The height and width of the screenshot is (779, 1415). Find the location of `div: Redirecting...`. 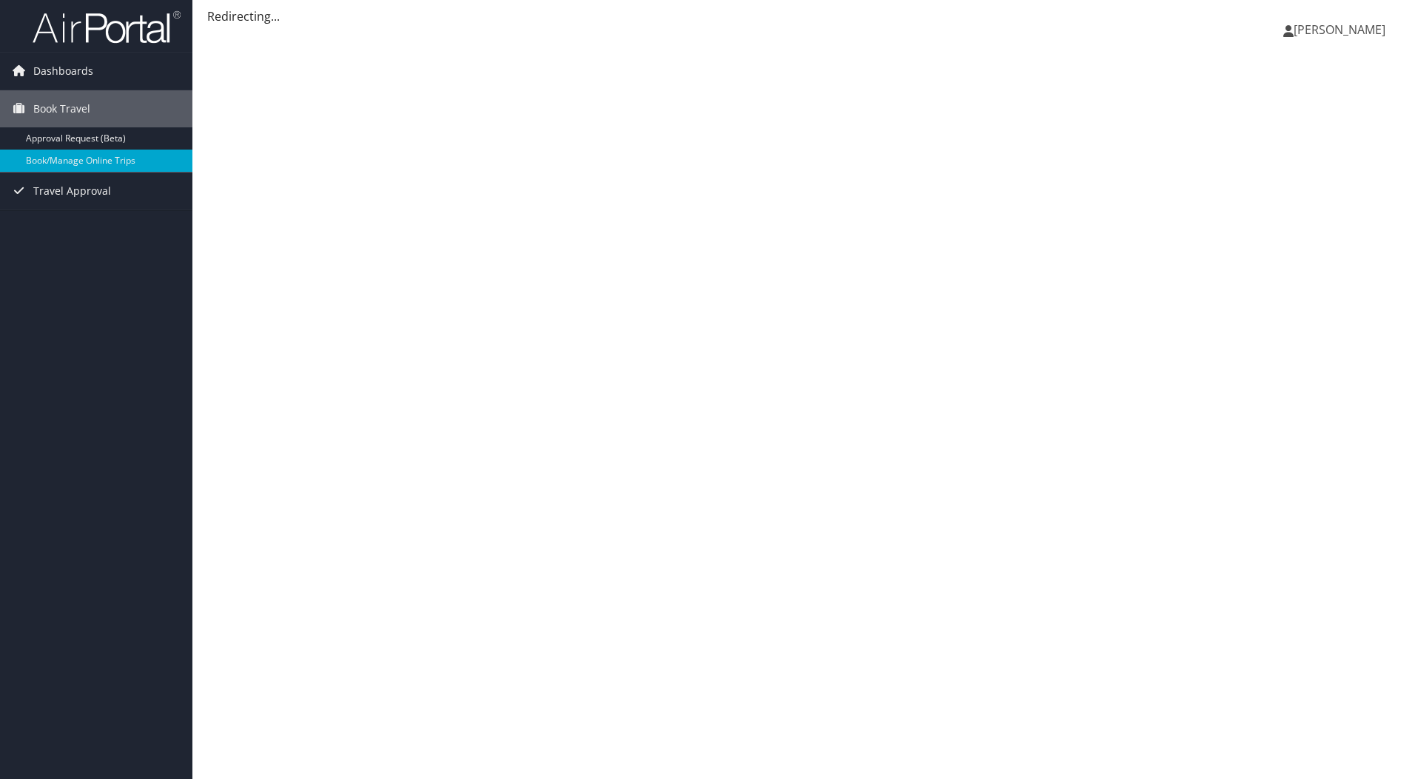

div: Redirecting... is located at coordinates (804, 16).